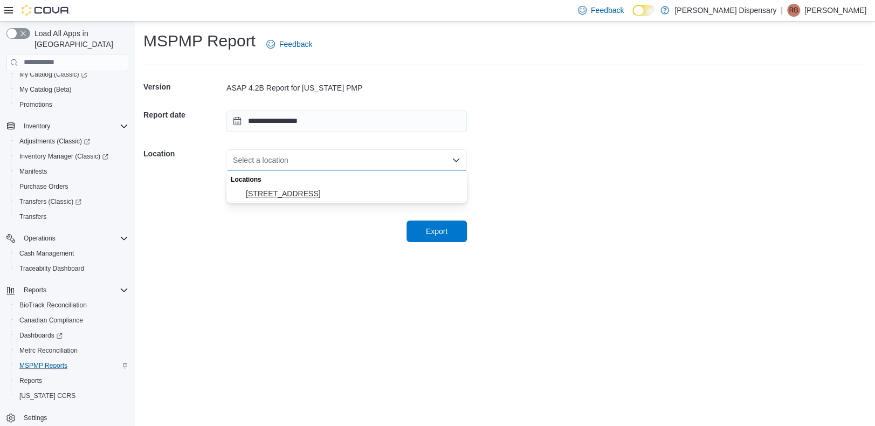 This screenshot has height=426, width=875. Describe the element at coordinates (72, 350) in the screenshot. I see `button: Metrc Reconciliation` at that location.